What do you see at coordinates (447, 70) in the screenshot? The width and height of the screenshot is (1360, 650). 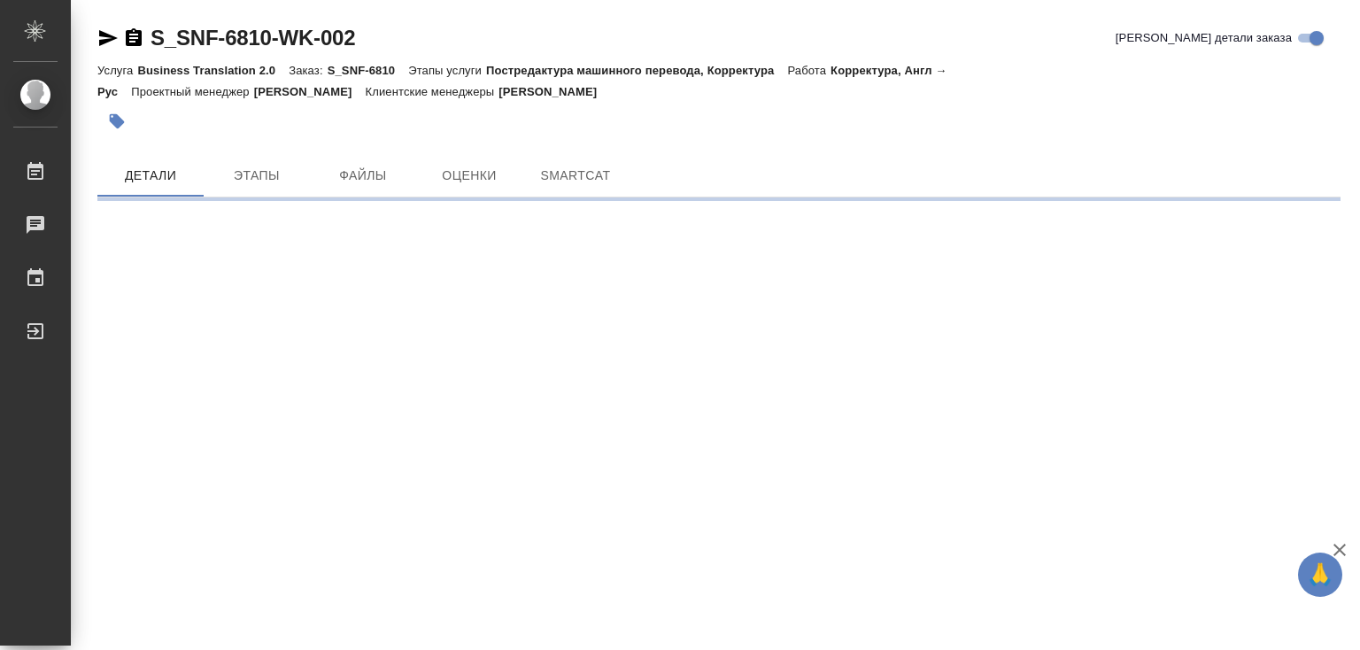 I see `p: Этапы услуги` at bounding box center [447, 70].